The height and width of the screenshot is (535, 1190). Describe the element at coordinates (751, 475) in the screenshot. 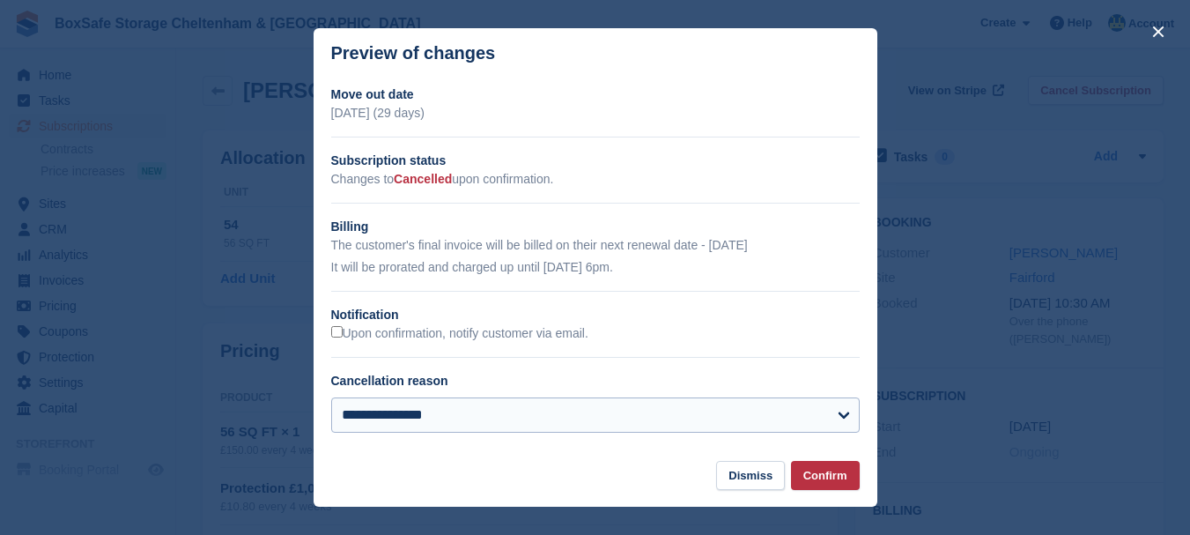

I see `button: Dismiss` at that location.